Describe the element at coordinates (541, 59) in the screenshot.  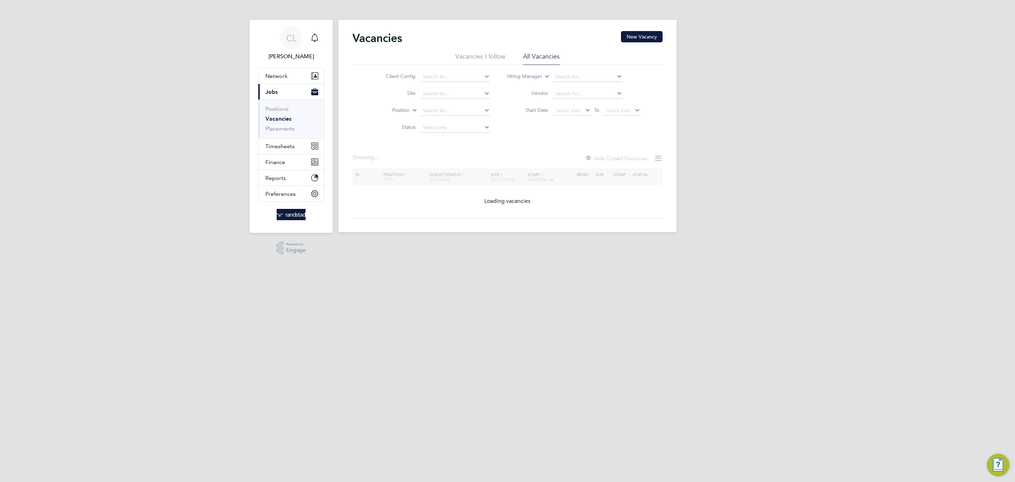
I see `li: All Vacancies` at that location.